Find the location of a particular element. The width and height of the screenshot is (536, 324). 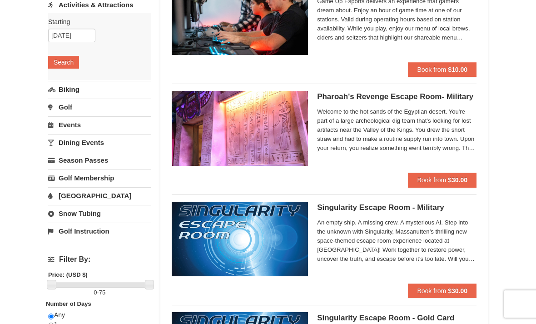

a: Dining Events is located at coordinates (100, 142).